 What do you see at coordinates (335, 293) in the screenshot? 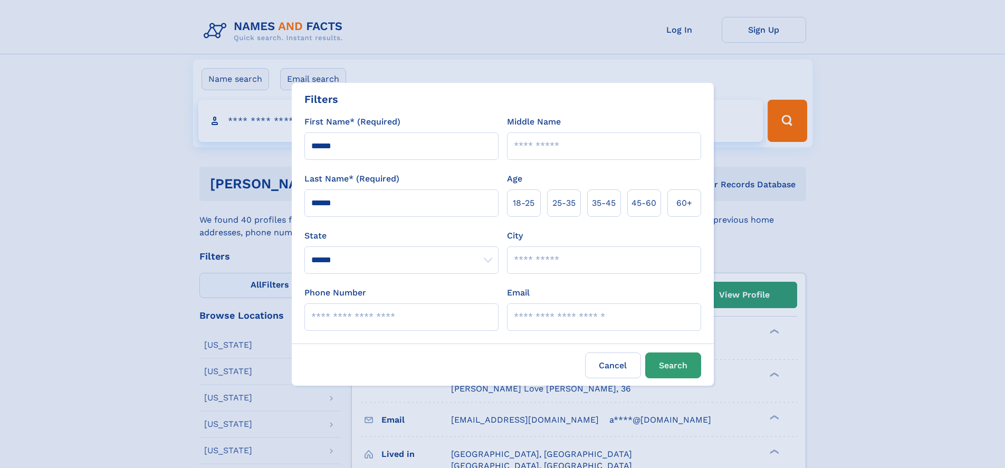
I see `label: Phone Number` at bounding box center [335, 293].